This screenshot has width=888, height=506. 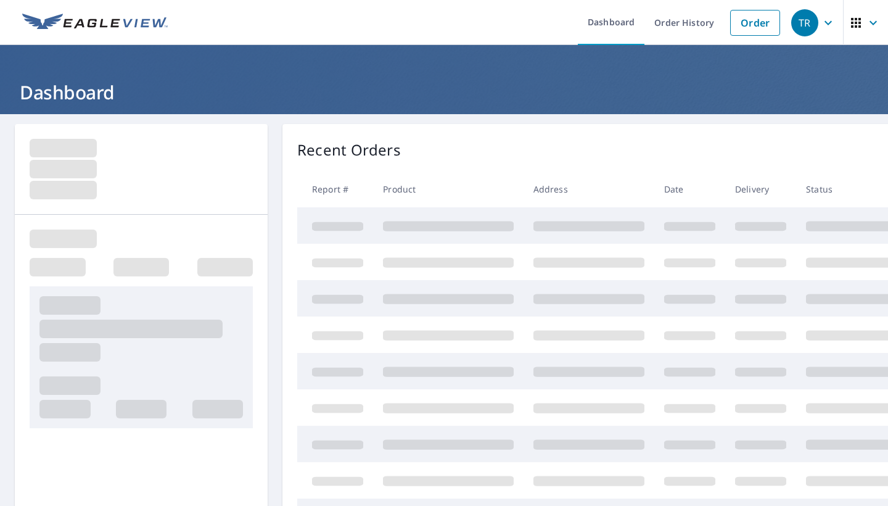 I want to click on img: EV Logo, so click(x=95, y=23).